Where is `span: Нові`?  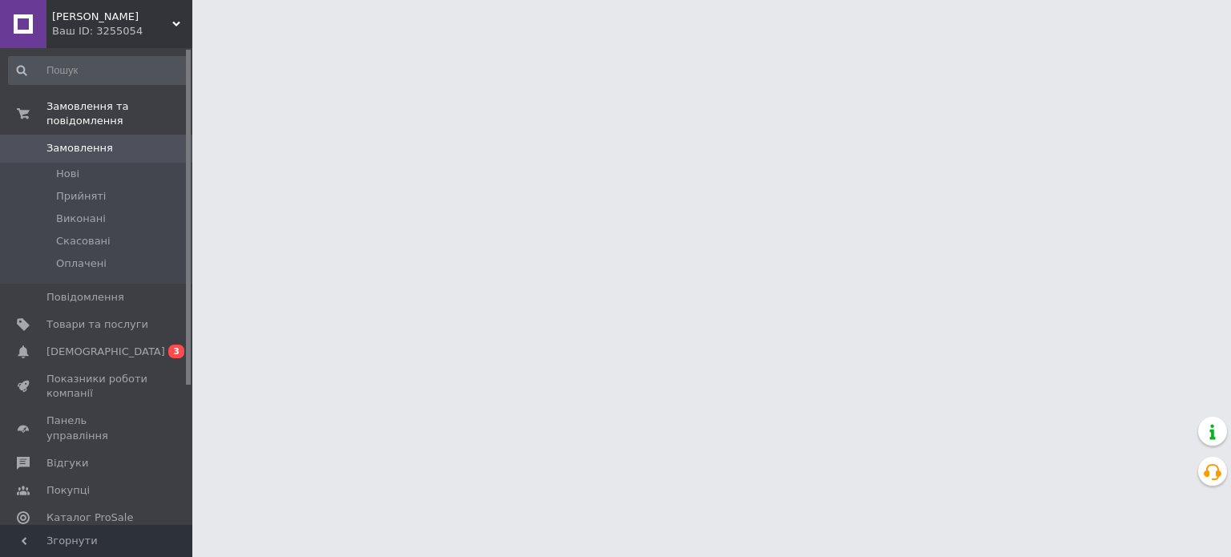 span: Нові is located at coordinates (67, 174).